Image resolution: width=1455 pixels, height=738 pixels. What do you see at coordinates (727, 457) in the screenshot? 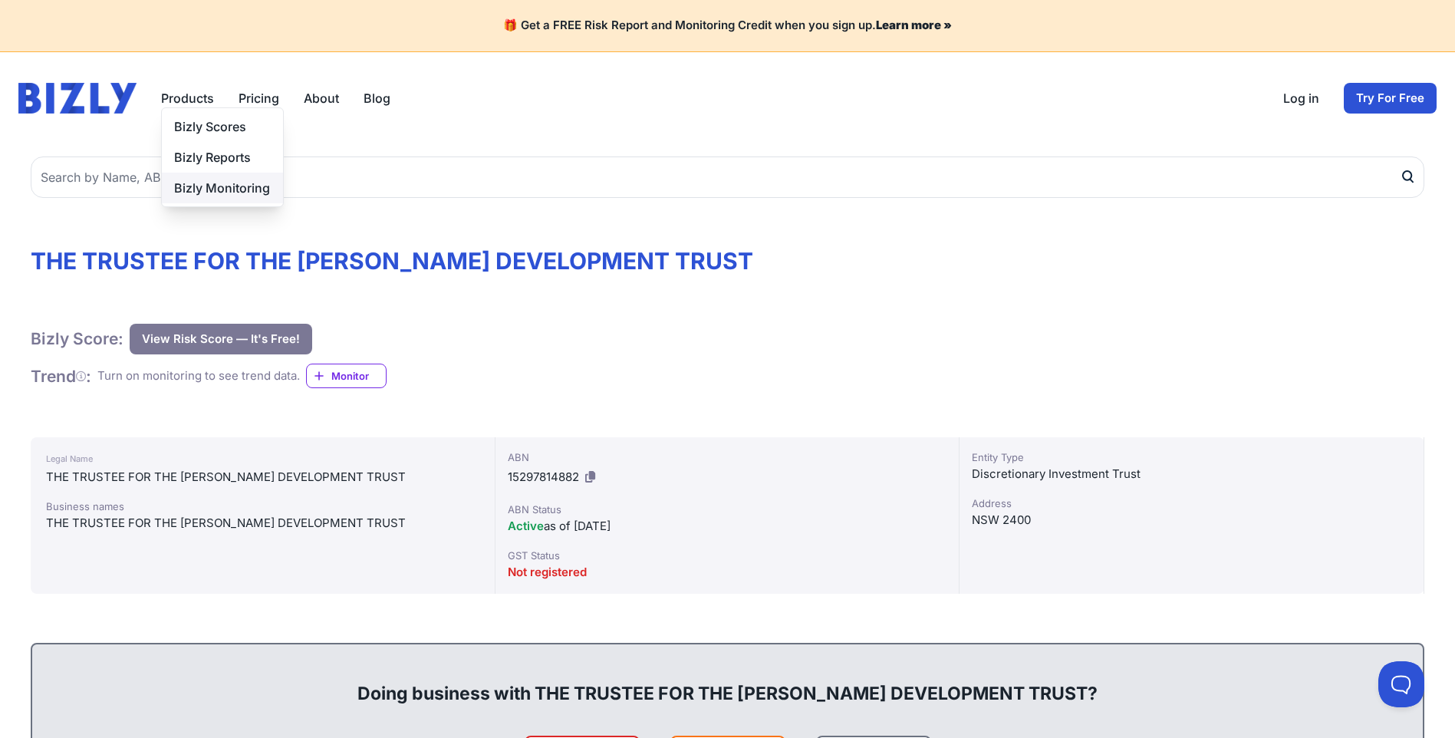
I see `div: ABN` at bounding box center [727, 457].